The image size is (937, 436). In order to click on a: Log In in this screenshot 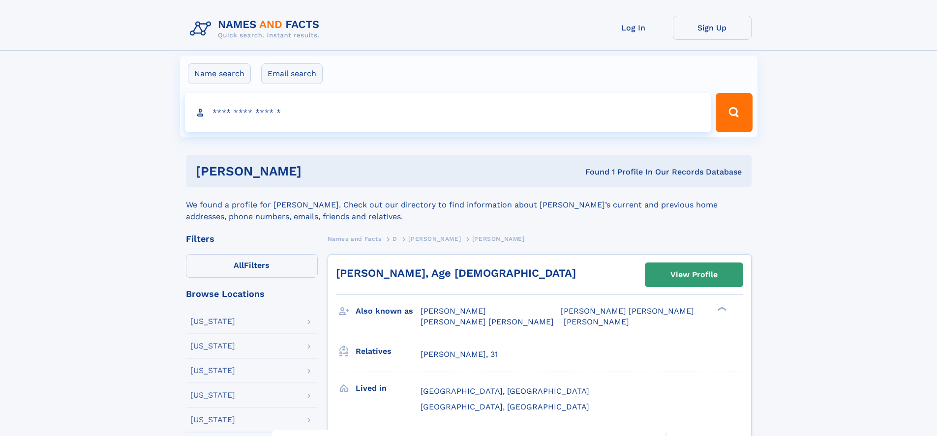, I will do `click(633, 28)`.